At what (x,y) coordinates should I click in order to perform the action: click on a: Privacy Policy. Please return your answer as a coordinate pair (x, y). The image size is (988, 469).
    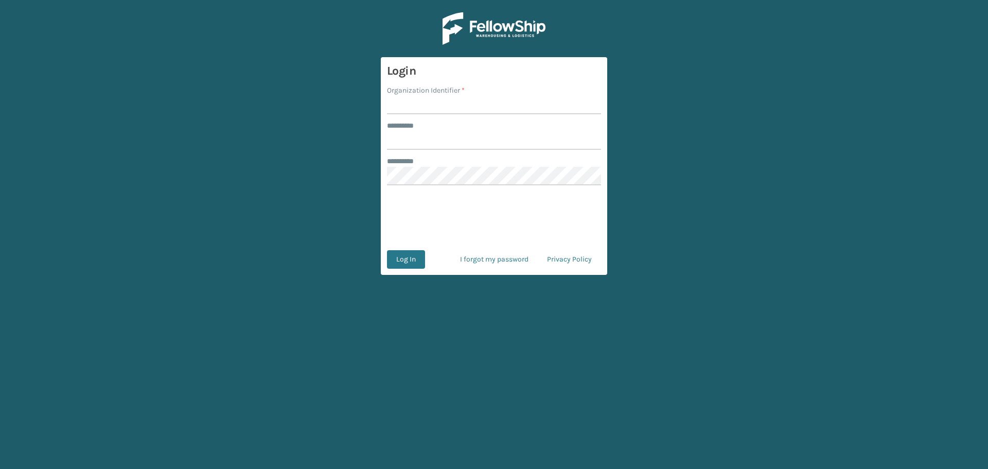
    Looking at the image, I should click on (569, 259).